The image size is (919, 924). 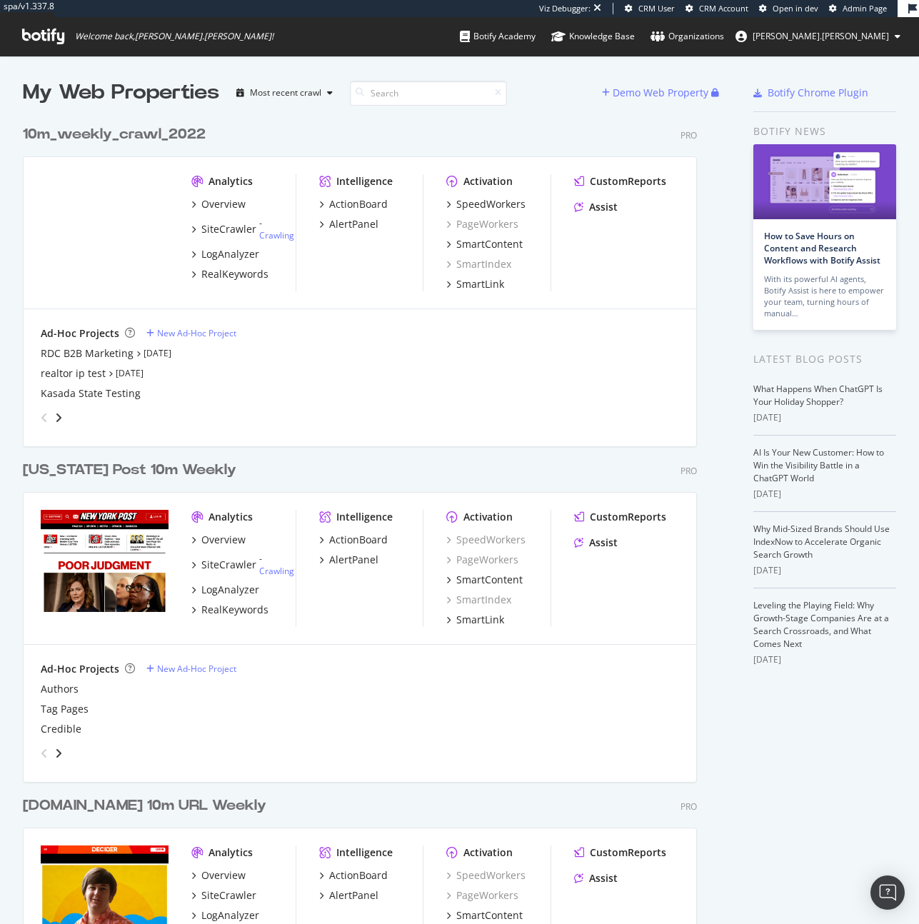 I want to click on div: Organizations, so click(x=687, y=36).